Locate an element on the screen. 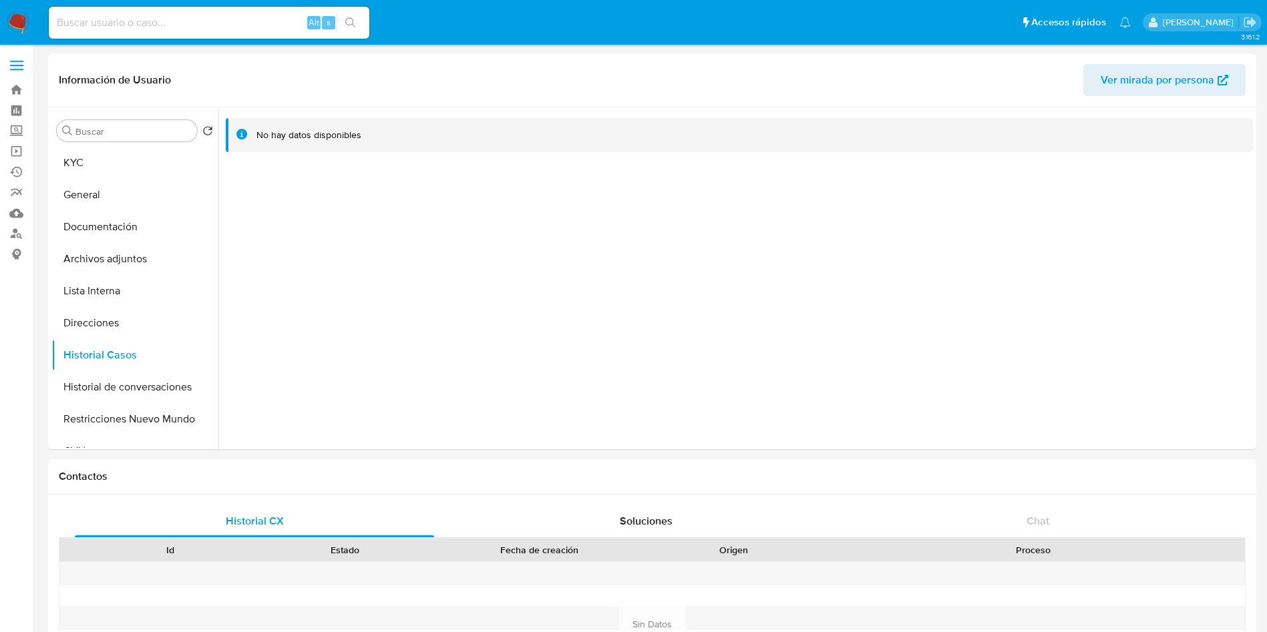 Image resolution: width=1267 pixels, height=632 pixels. h1: Información de Usuario is located at coordinates (115, 80).